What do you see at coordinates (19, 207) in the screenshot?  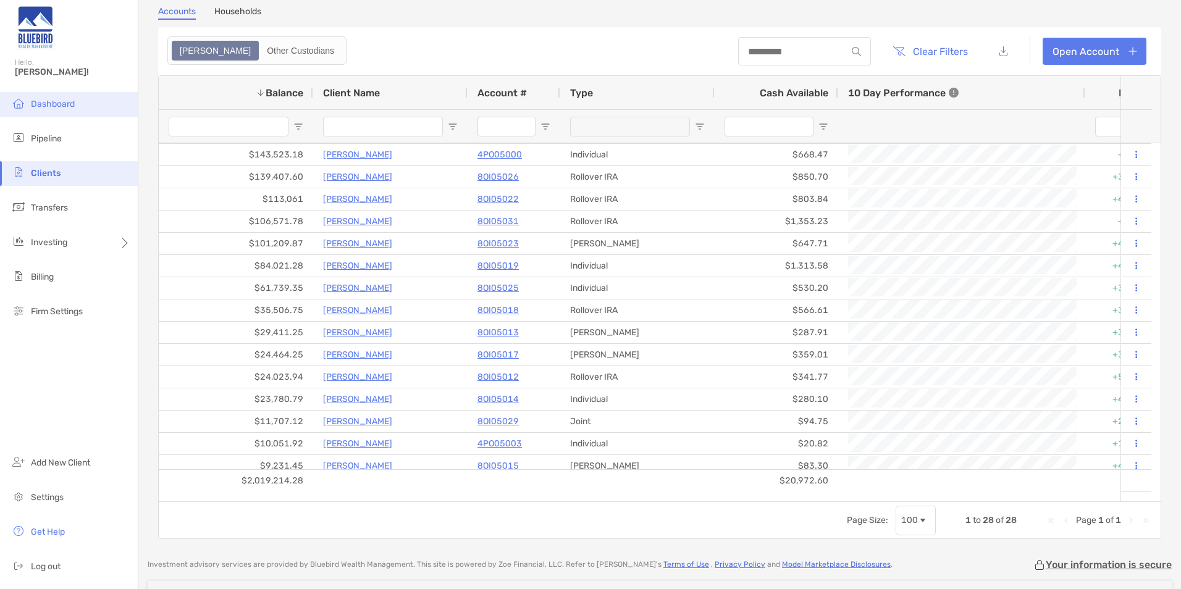 I see `img: transfers icon` at bounding box center [19, 207].